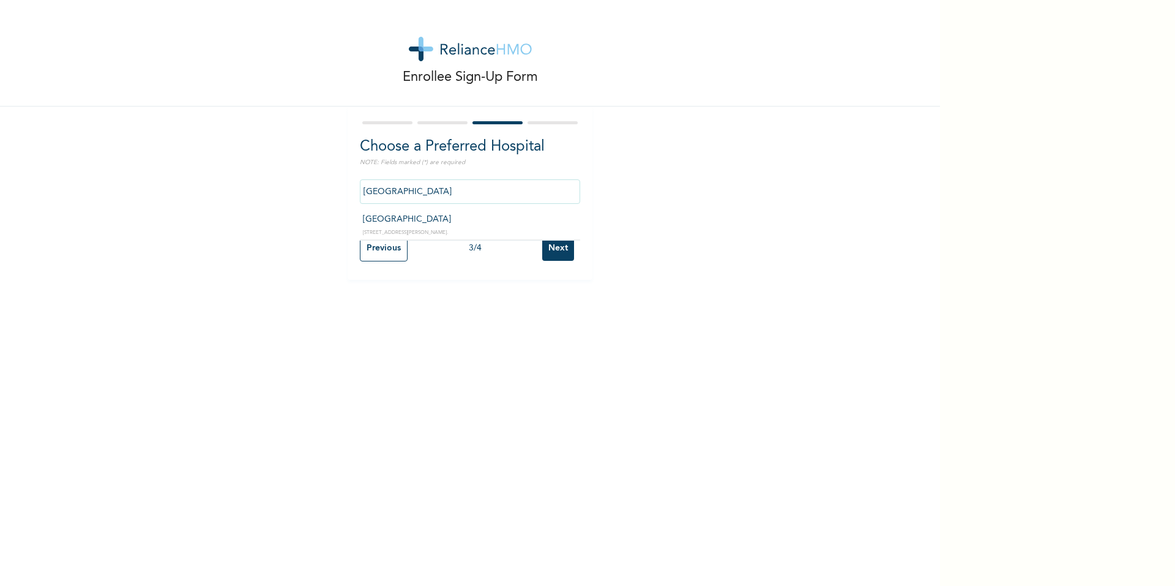 The height and width of the screenshot is (586, 1175). What do you see at coordinates (384, 248) in the screenshot?
I see `input: Previous` at bounding box center [384, 248].